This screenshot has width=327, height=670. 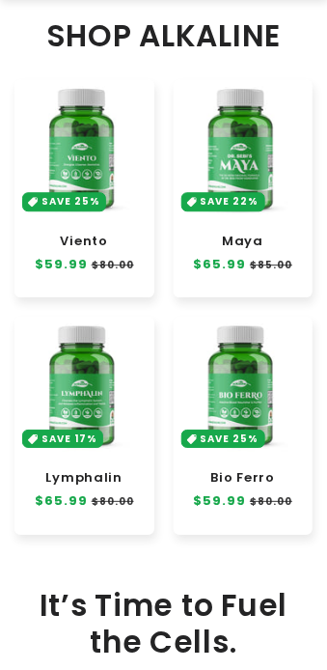 What do you see at coordinates (163, 37) in the screenshot?
I see `h2: SHOP ALKALINE` at bounding box center [163, 37].